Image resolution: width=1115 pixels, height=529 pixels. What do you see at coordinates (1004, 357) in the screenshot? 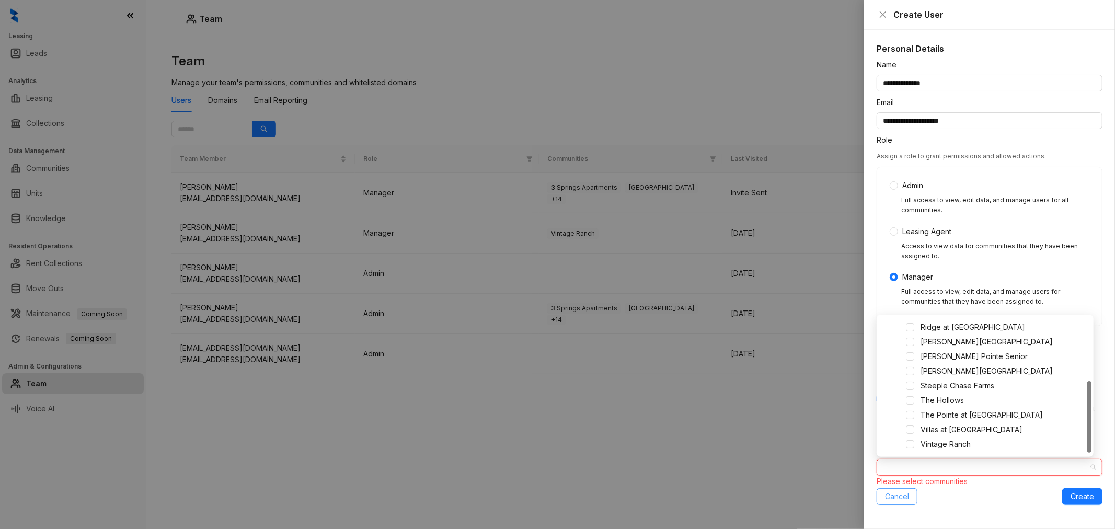
I see `span: Sansom Pointe Senior` at bounding box center [1004, 357].